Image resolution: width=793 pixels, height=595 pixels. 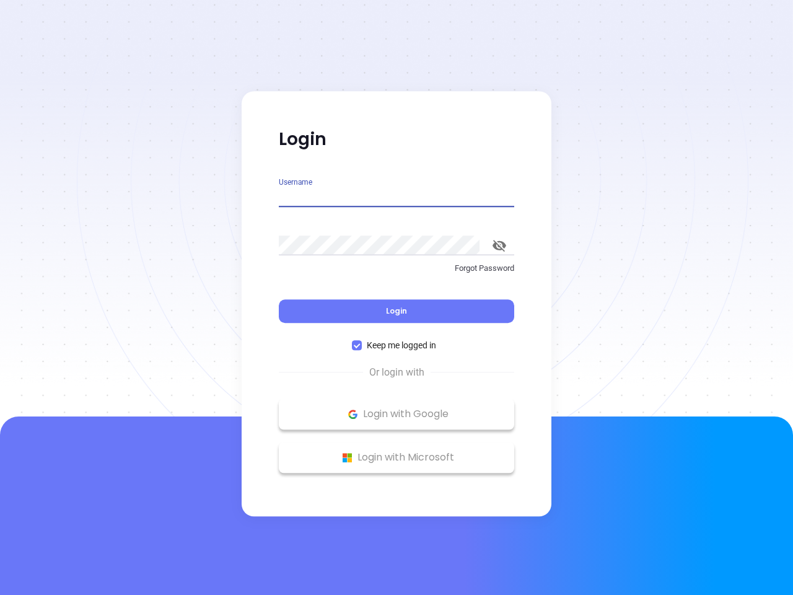 What do you see at coordinates (397, 373) in the screenshot?
I see `span: Or login with` at bounding box center [397, 373].